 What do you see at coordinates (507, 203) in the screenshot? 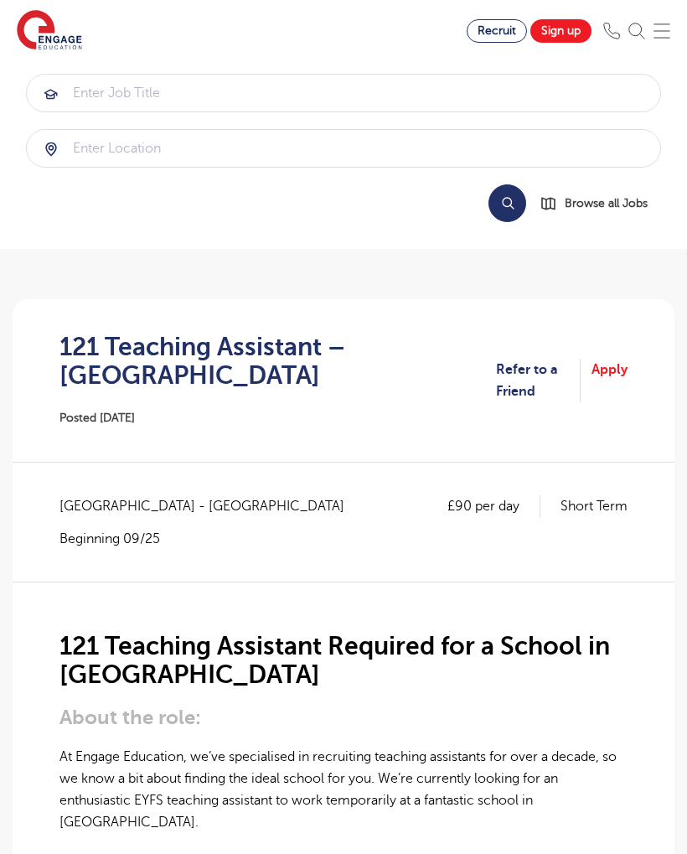
I see `button: Search` at bounding box center [507, 203].